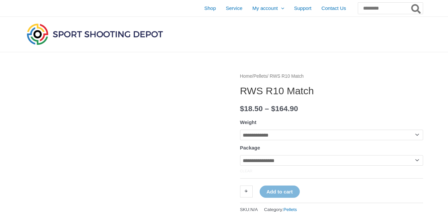 The height and width of the screenshot is (212, 448). What do you see at coordinates (331, 77) in the screenshot?
I see `nav: Breadcrumb` at bounding box center [331, 77].